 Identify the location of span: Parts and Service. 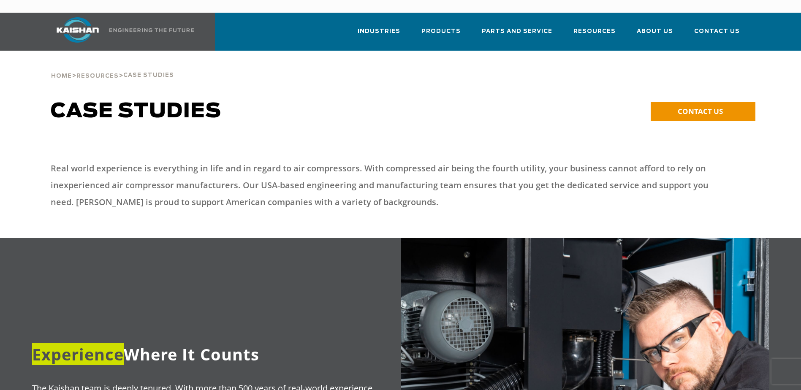
(517, 31).